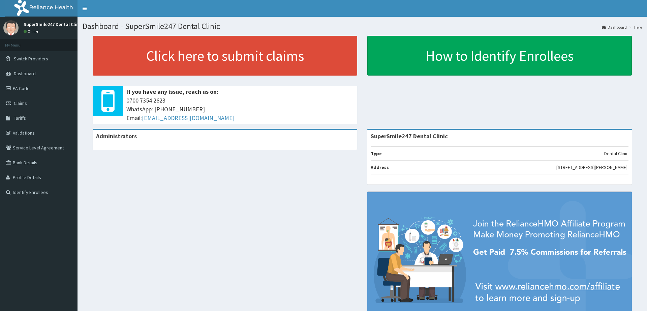 Image resolution: width=647 pixels, height=311 pixels. I want to click on img: User Image, so click(11, 28).